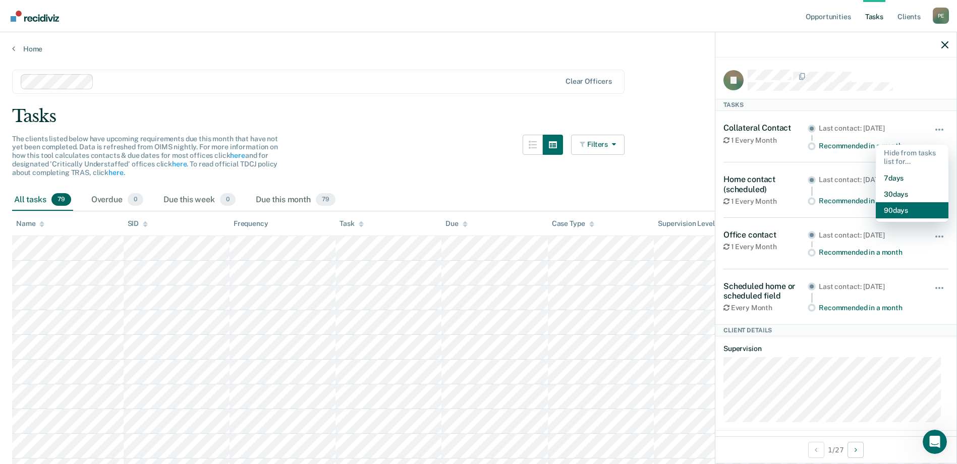 The width and height of the screenshot is (957, 464). What do you see at coordinates (941, 16) in the screenshot?
I see `button: Profile dropdown button` at bounding box center [941, 16].